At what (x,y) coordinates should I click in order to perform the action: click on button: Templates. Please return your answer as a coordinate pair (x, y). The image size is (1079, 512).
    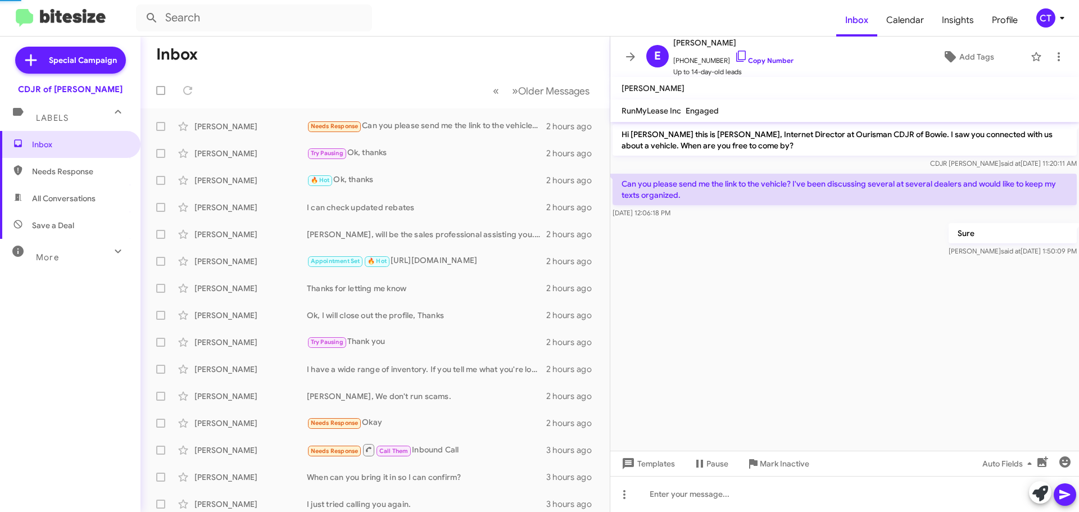
    Looking at the image, I should click on (647, 464).